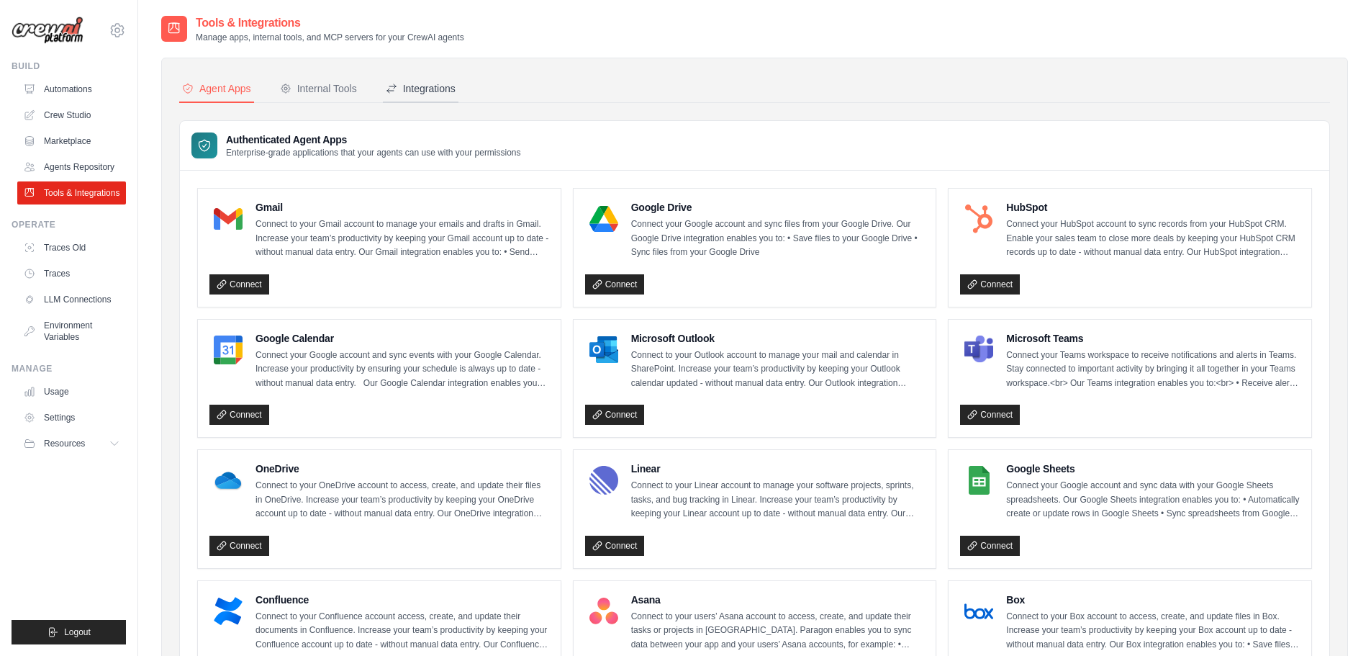 Image resolution: width=1371 pixels, height=656 pixels. I want to click on h4: Asana, so click(778, 600).